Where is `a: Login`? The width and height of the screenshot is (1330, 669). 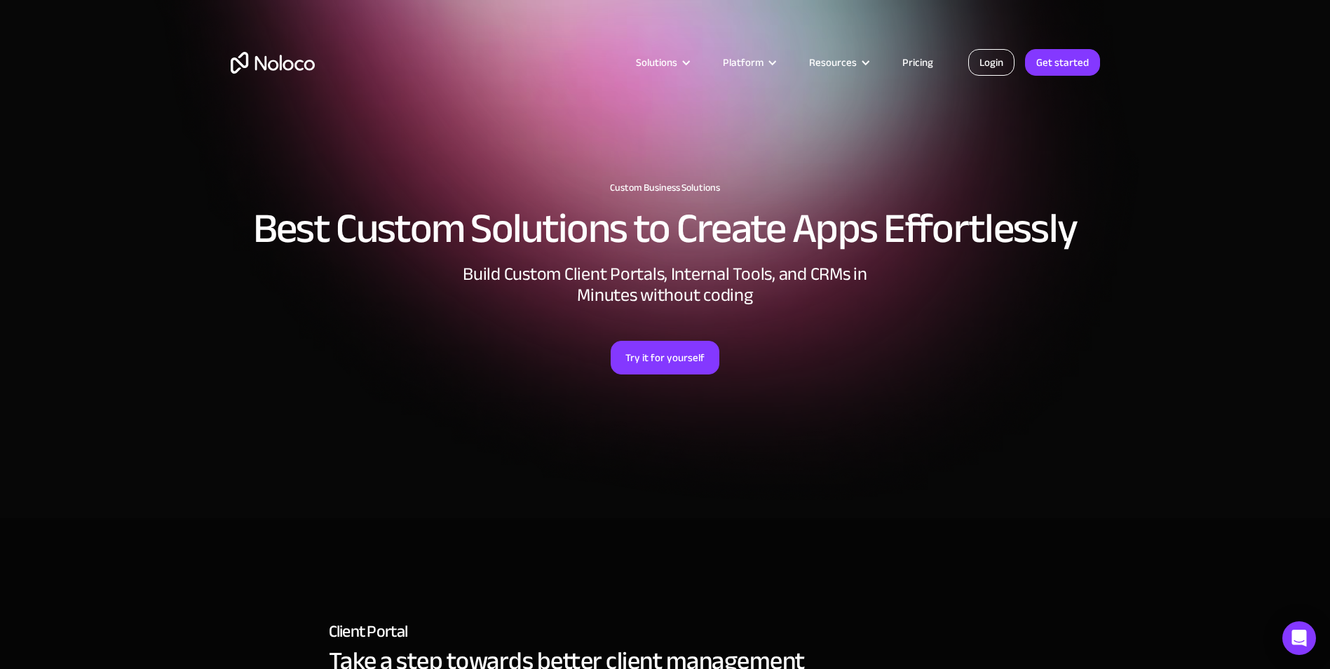
a: Login is located at coordinates (991, 62).